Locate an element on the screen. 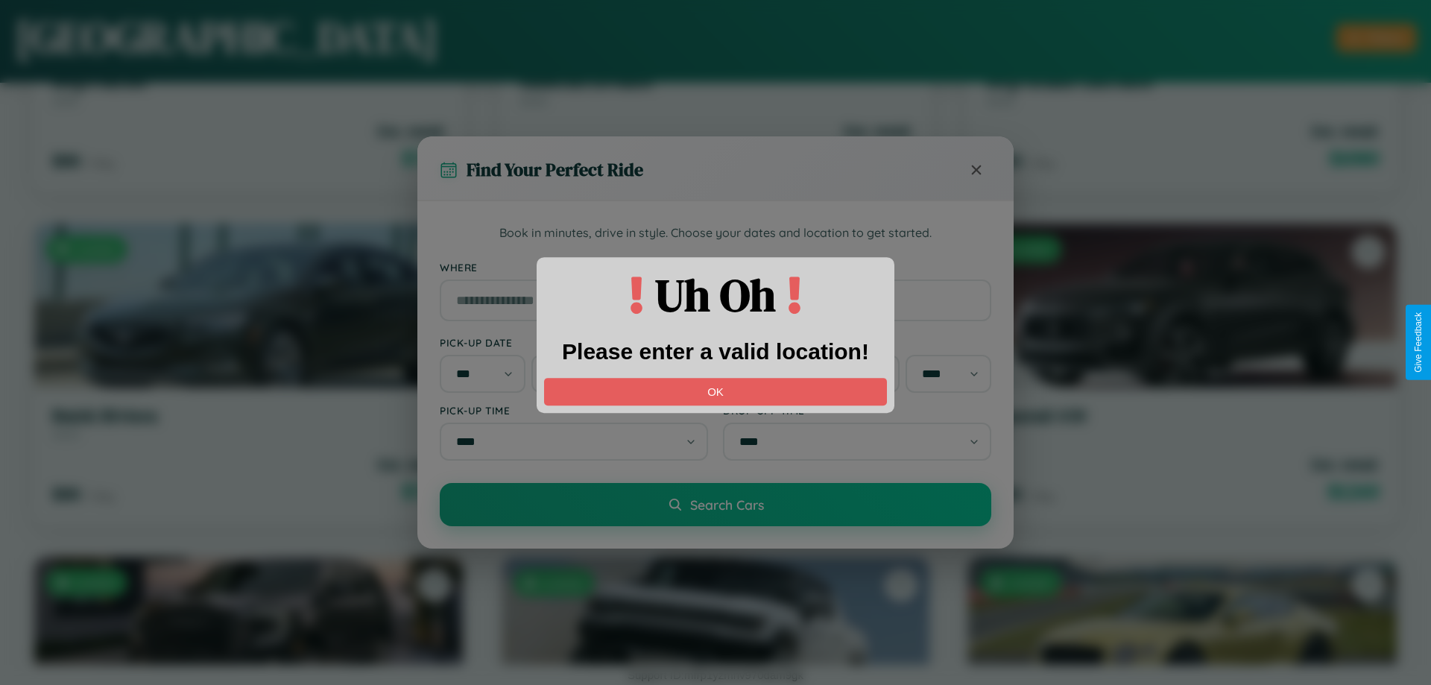 The height and width of the screenshot is (685, 1431). label: Where is located at coordinates (715, 267).